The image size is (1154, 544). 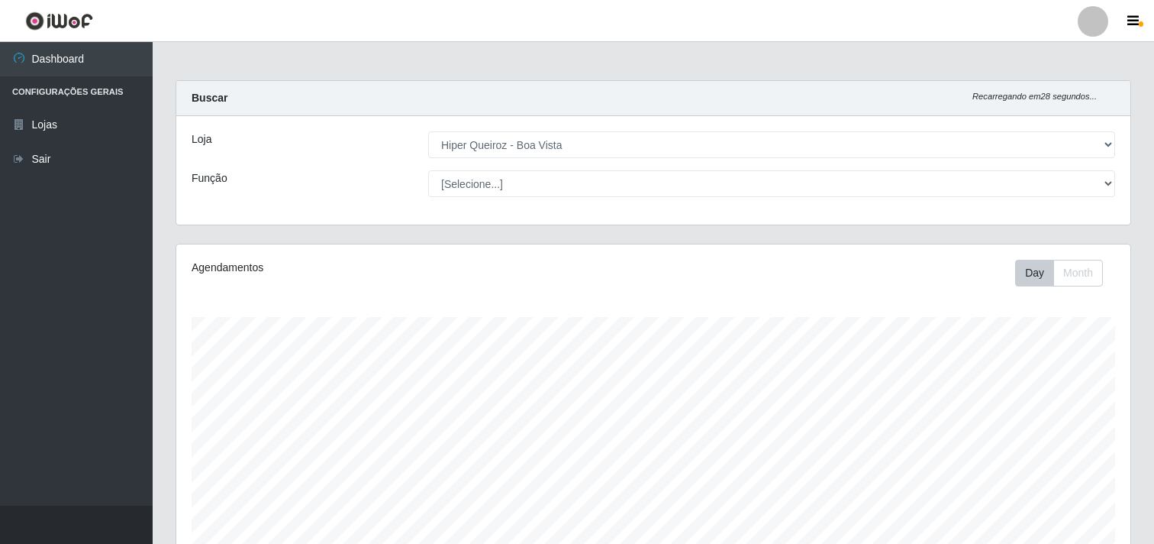 What do you see at coordinates (59, 21) in the screenshot?
I see `img: CoreUI Logo` at bounding box center [59, 21].